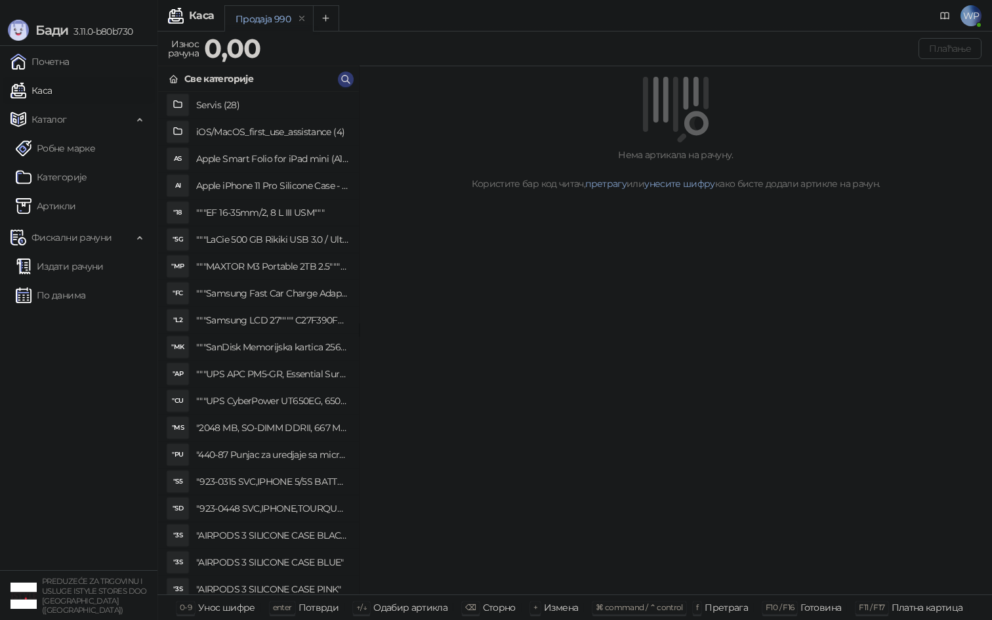  Describe the element at coordinates (178, 509) in the screenshot. I see `div: "SD` at that location.